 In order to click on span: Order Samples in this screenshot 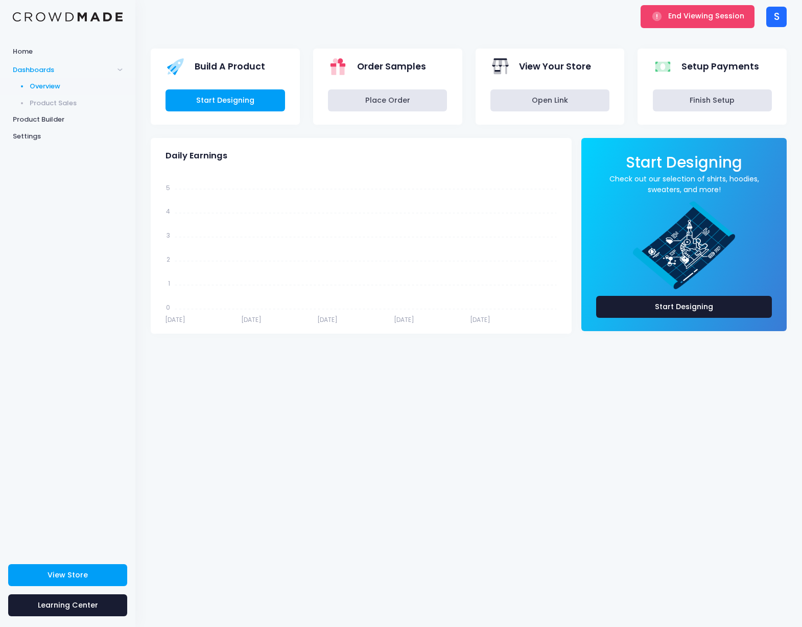, I will do `click(391, 66)`.